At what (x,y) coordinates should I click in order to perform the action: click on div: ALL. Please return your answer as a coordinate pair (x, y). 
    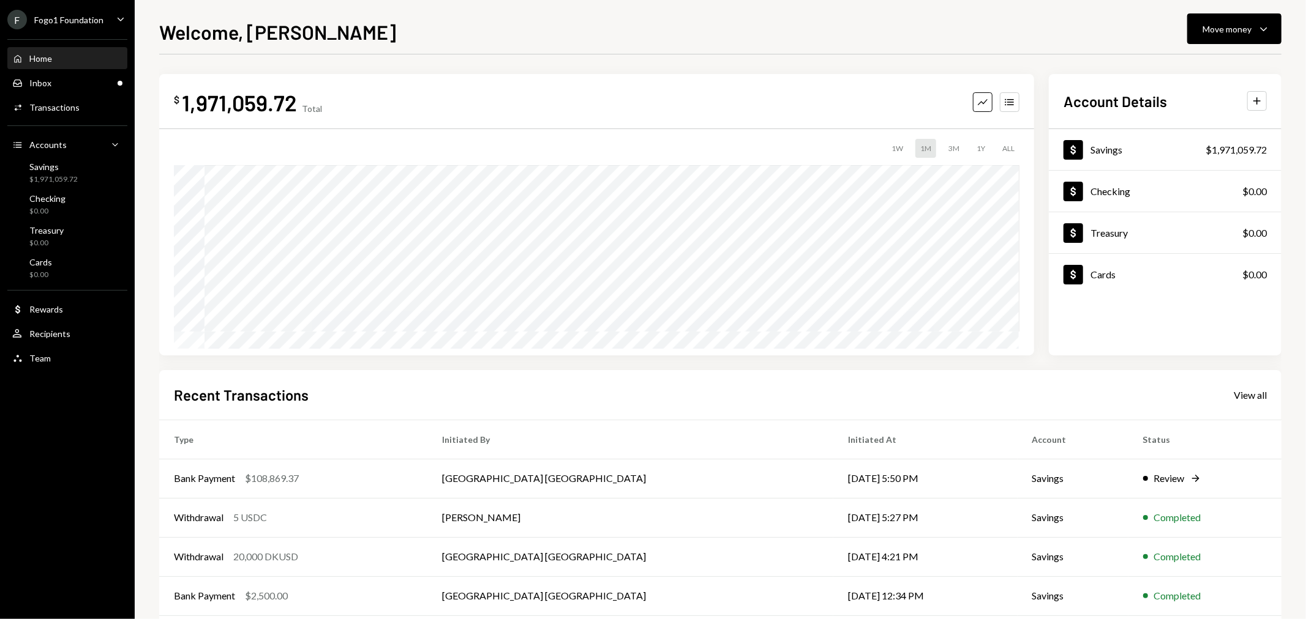
    Looking at the image, I should click on (1008, 148).